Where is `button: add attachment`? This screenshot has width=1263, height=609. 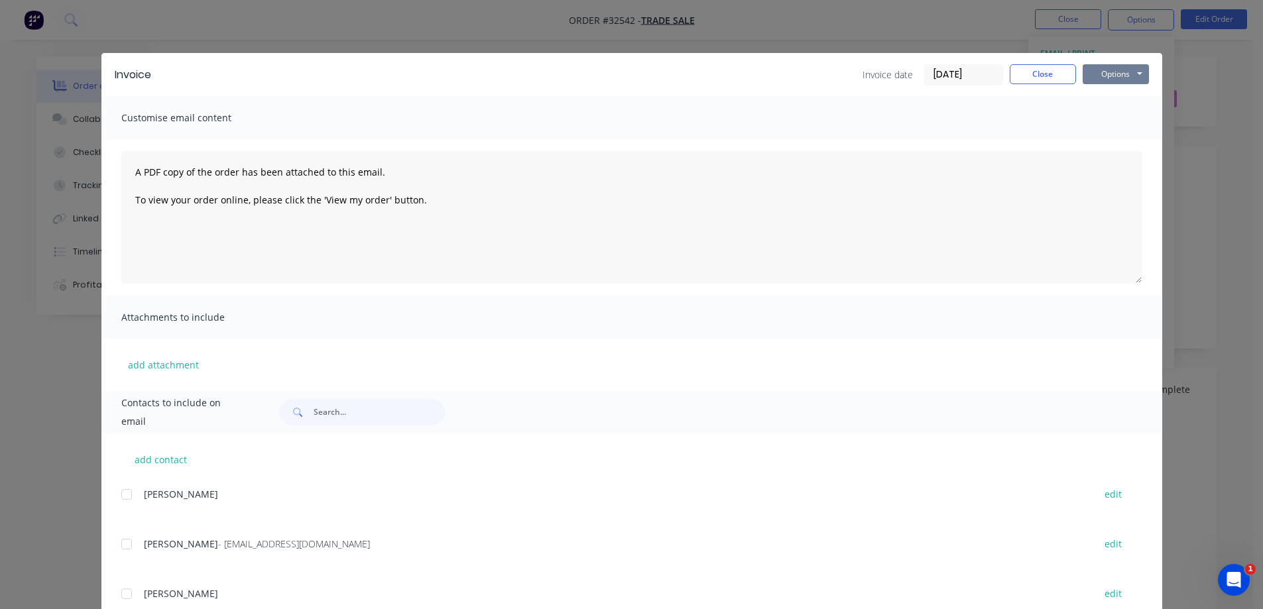
button: add attachment is located at coordinates (163, 365).